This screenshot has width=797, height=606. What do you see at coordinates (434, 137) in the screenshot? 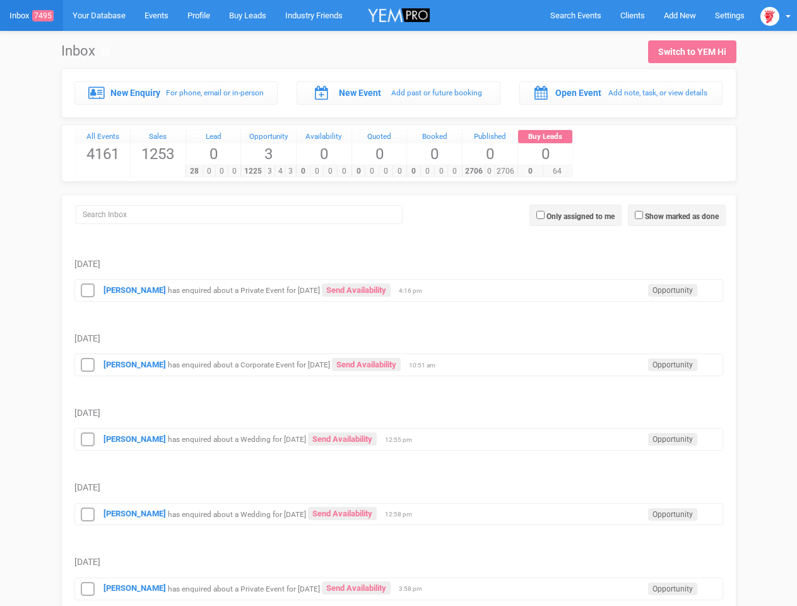
I see `div: Booked` at bounding box center [434, 137].